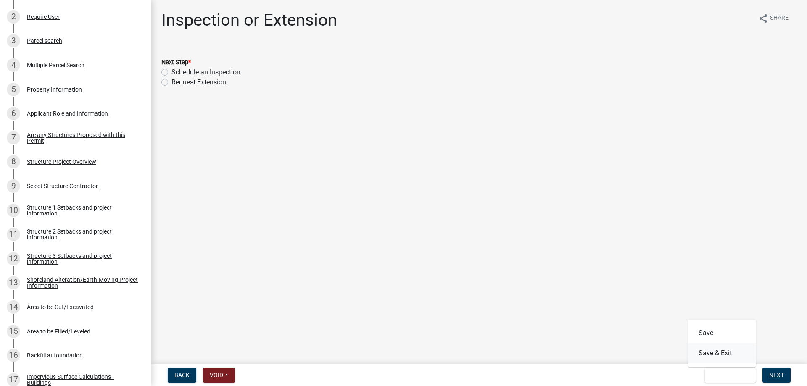 This screenshot has width=807, height=386. Describe the element at coordinates (67, 114) in the screenshot. I see `div: Applicant Role and Information` at that location.